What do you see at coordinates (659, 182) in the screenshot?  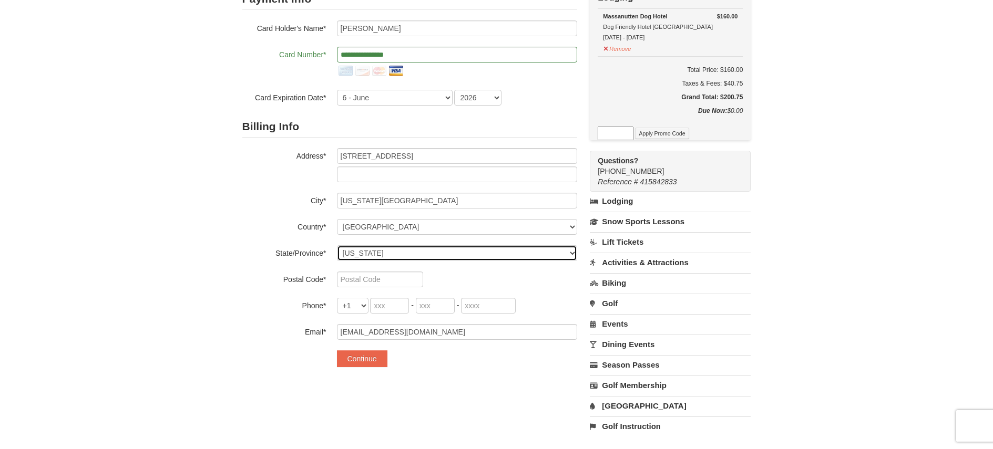 I see `span: 415842833` at bounding box center [659, 182].